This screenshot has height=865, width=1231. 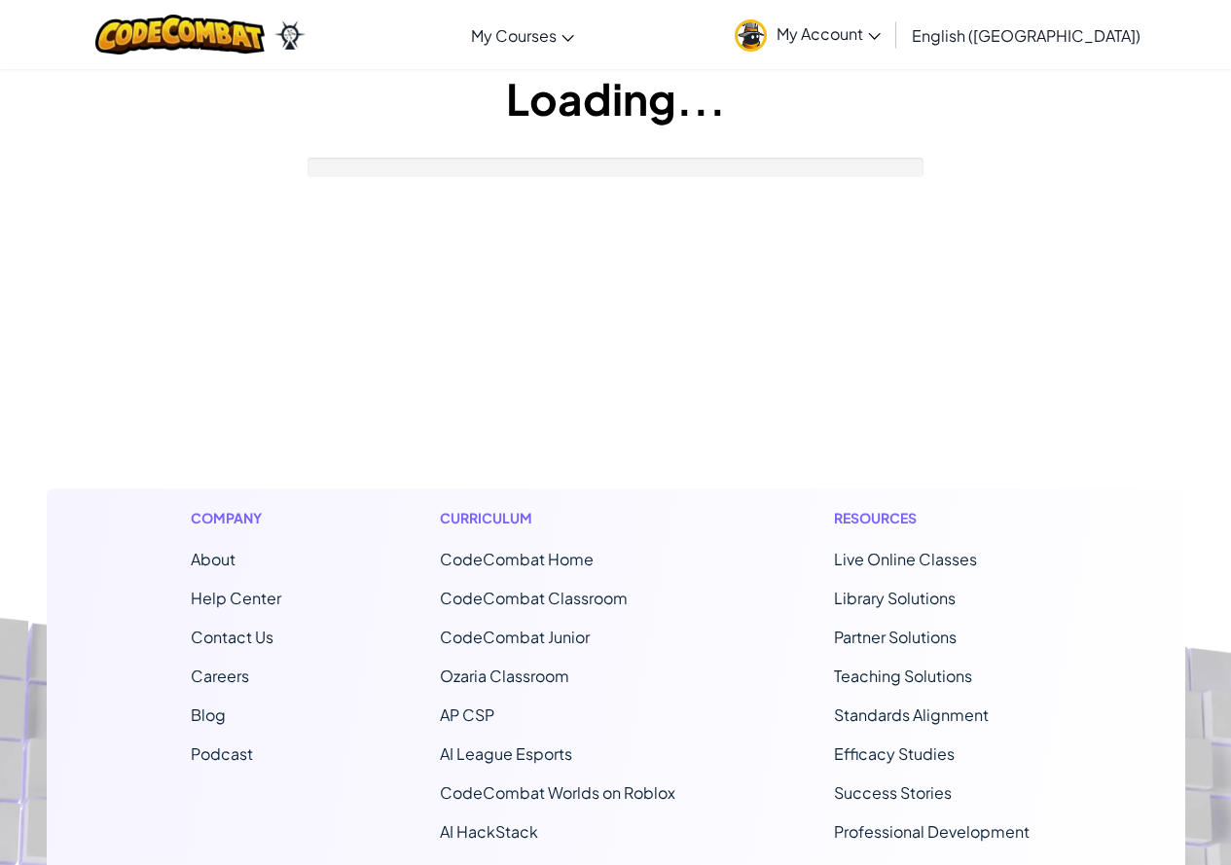 What do you see at coordinates (911, 714) in the screenshot?
I see `a: Standards Alignment` at bounding box center [911, 714].